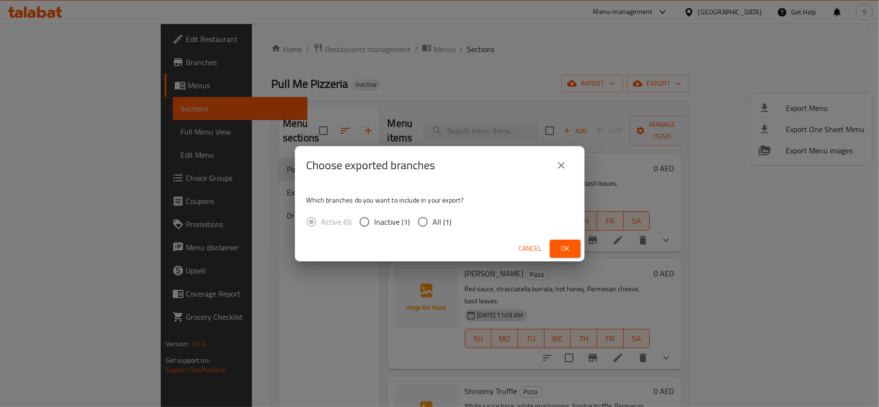  What do you see at coordinates (392, 222) in the screenshot?
I see `span: Inactive (1)` at bounding box center [392, 222].